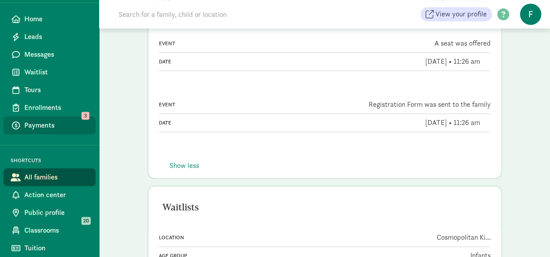 The height and width of the screenshot is (257, 550). Describe the element at coordinates (86, 220) in the screenshot. I see `span: 20` at that location.